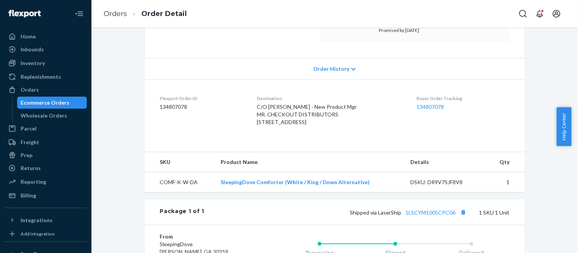 The image size is (578, 253). What do you see at coordinates (557, 14) in the screenshot?
I see `button: Open account menu` at bounding box center [557, 14].